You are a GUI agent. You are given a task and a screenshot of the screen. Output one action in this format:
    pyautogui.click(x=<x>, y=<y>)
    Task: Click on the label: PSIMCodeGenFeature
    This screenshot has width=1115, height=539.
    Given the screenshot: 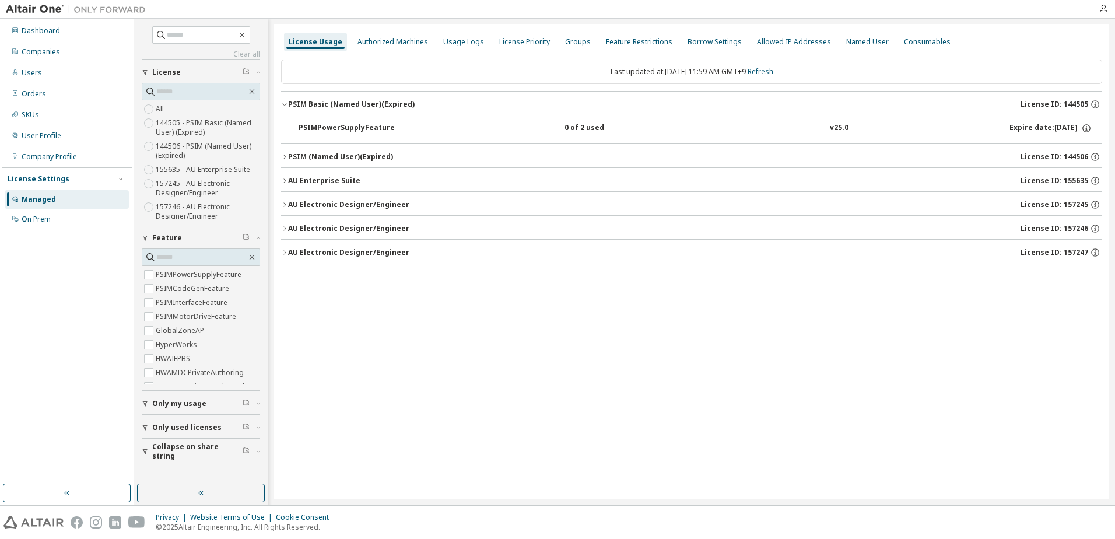 What is the action you would take?
    pyautogui.click(x=194, y=289)
    